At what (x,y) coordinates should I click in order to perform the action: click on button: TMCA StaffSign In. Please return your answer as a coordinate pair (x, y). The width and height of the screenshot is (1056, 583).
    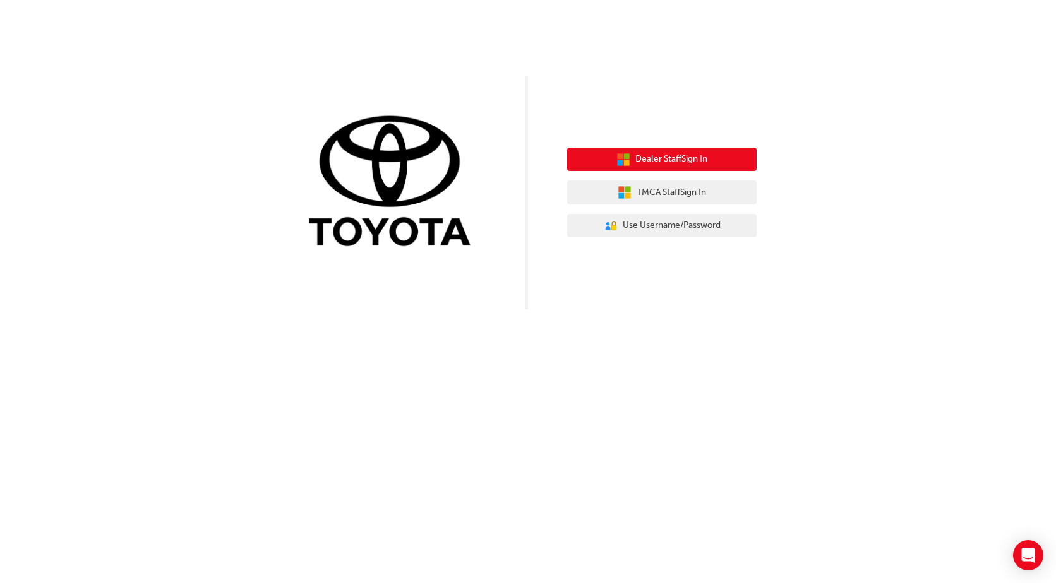
    Looking at the image, I should click on (662, 193).